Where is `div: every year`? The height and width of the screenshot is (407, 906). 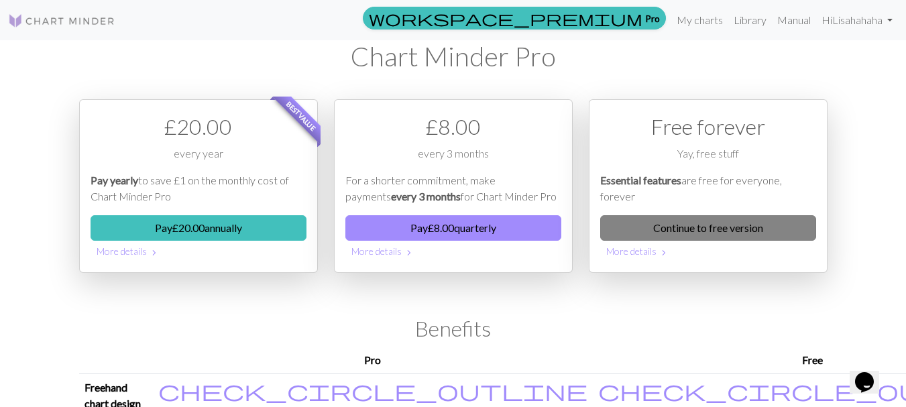
div: every year is located at coordinates (199, 159).